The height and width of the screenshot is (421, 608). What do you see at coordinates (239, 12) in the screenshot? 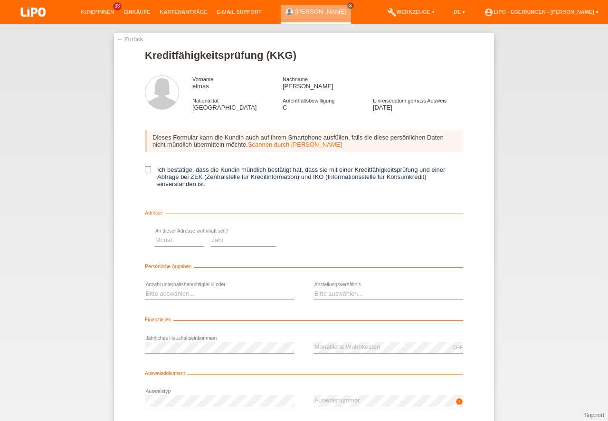
I see `a: E-Mail Support` at bounding box center [239, 12].